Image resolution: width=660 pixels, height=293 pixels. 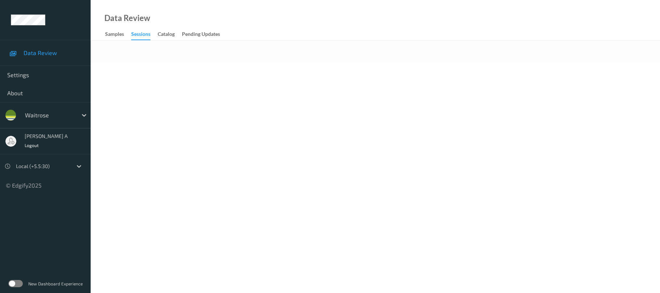 I want to click on a: Samples, so click(x=118, y=34).